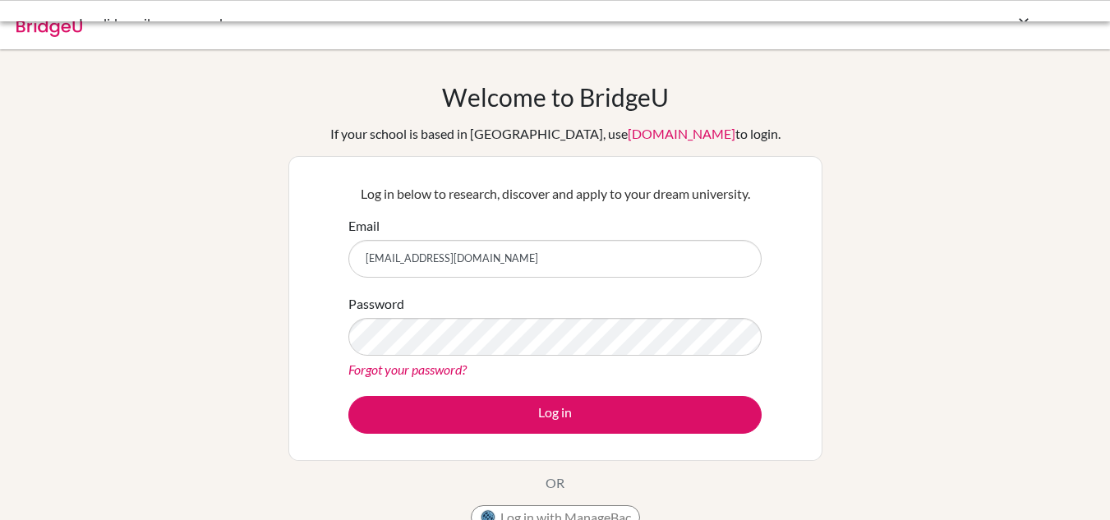 This screenshot has height=520, width=1110. Describe the element at coordinates (376, 304) in the screenshot. I see `label: Password` at that location.